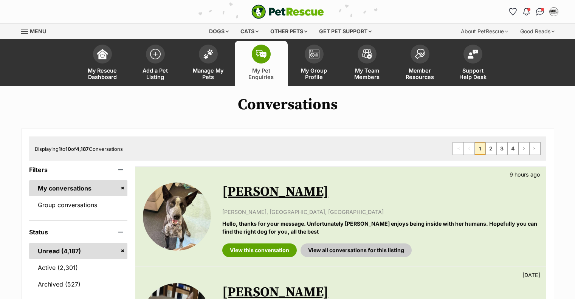 The width and height of the screenshot is (575, 299). What do you see at coordinates (469, 149) in the screenshot?
I see `span: Previous page` at bounding box center [469, 149].